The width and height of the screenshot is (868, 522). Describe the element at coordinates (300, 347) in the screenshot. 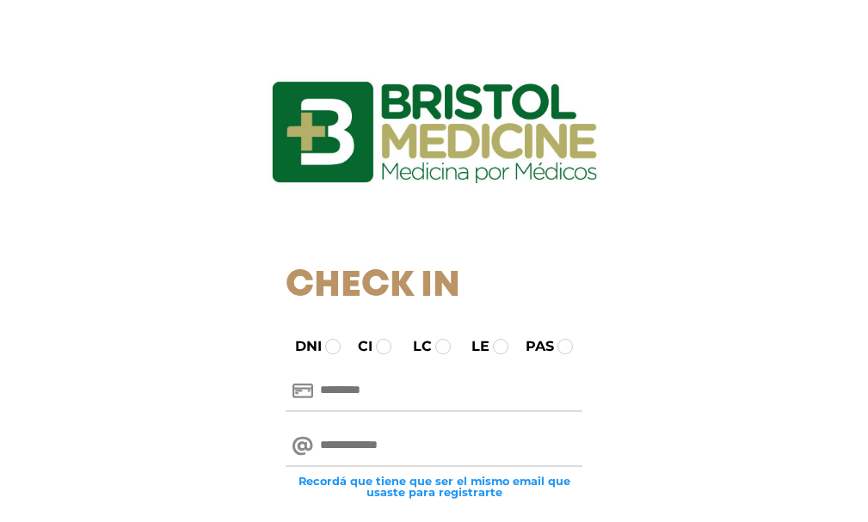

I see `label: DNI` at that location.